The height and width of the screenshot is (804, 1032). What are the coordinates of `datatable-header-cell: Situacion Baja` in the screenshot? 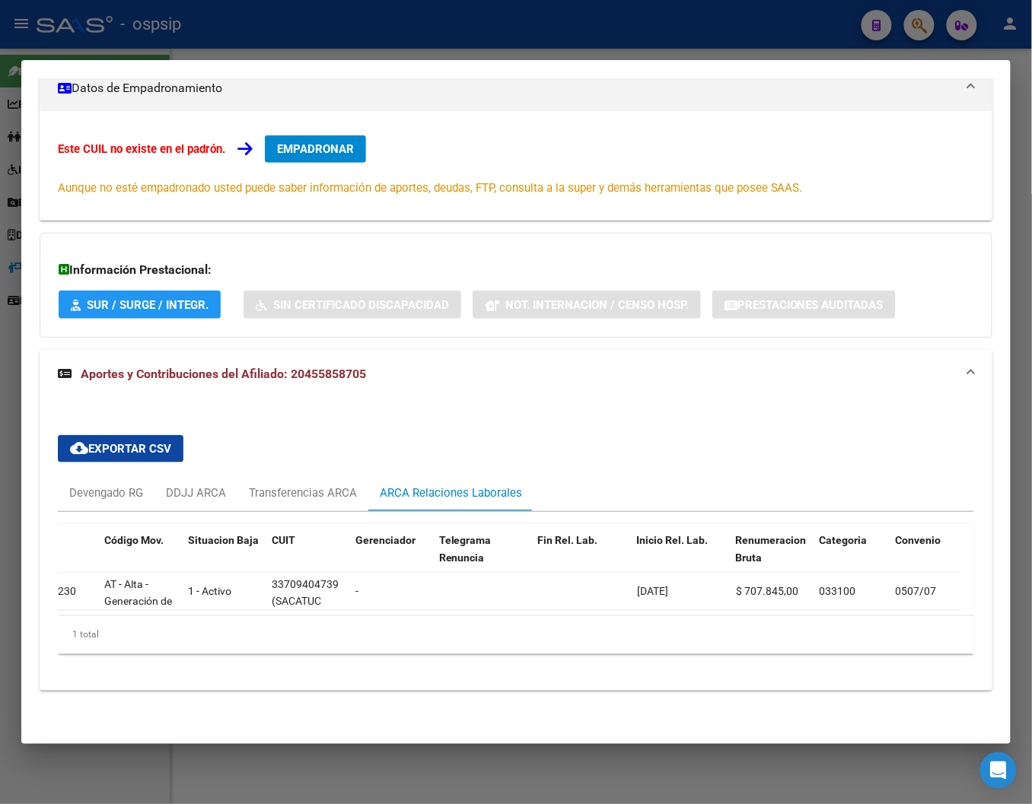 It's located at (224, 558).